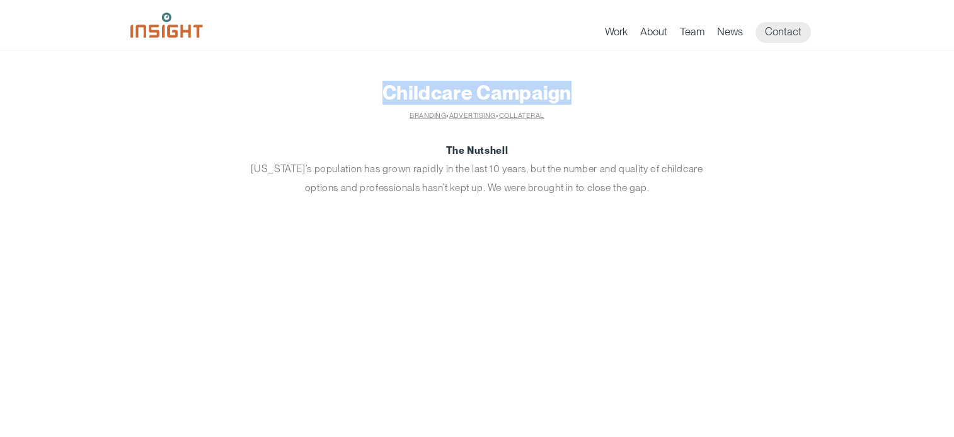 The image size is (954, 437). Describe the element at coordinates (730, 34) in the screenshot. I see `a: News` at that location.